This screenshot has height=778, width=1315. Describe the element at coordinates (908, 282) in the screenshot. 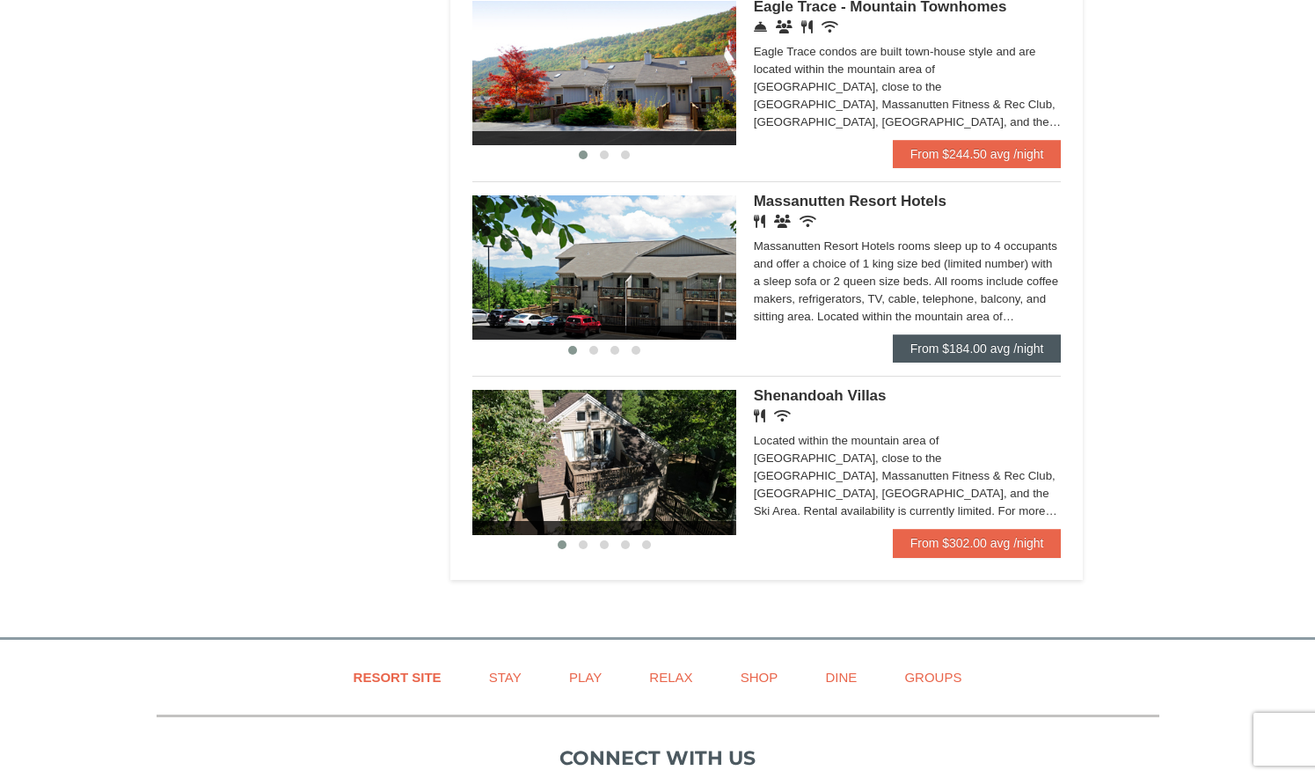

I see `div: Massanutten Resort Hotels rooms sleep up to 4 occupants and offer a choice of 1 king size bed (li...` at that location.